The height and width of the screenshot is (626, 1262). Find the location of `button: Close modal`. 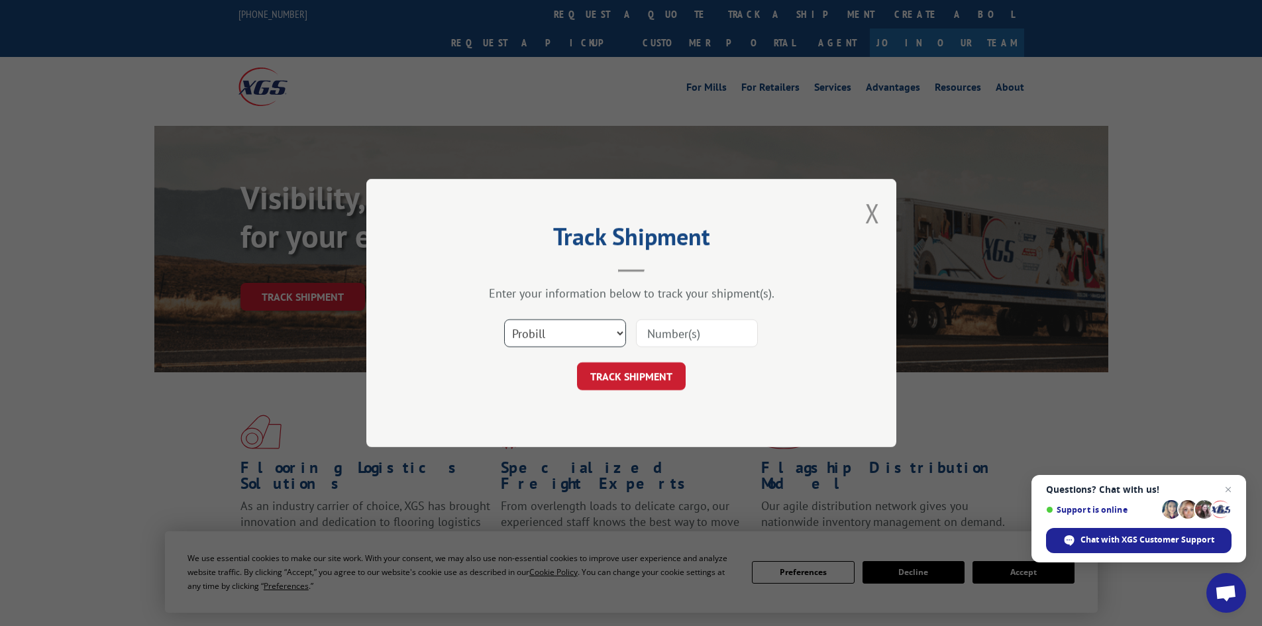

button: Close modal is located at coordinates (873, 213).